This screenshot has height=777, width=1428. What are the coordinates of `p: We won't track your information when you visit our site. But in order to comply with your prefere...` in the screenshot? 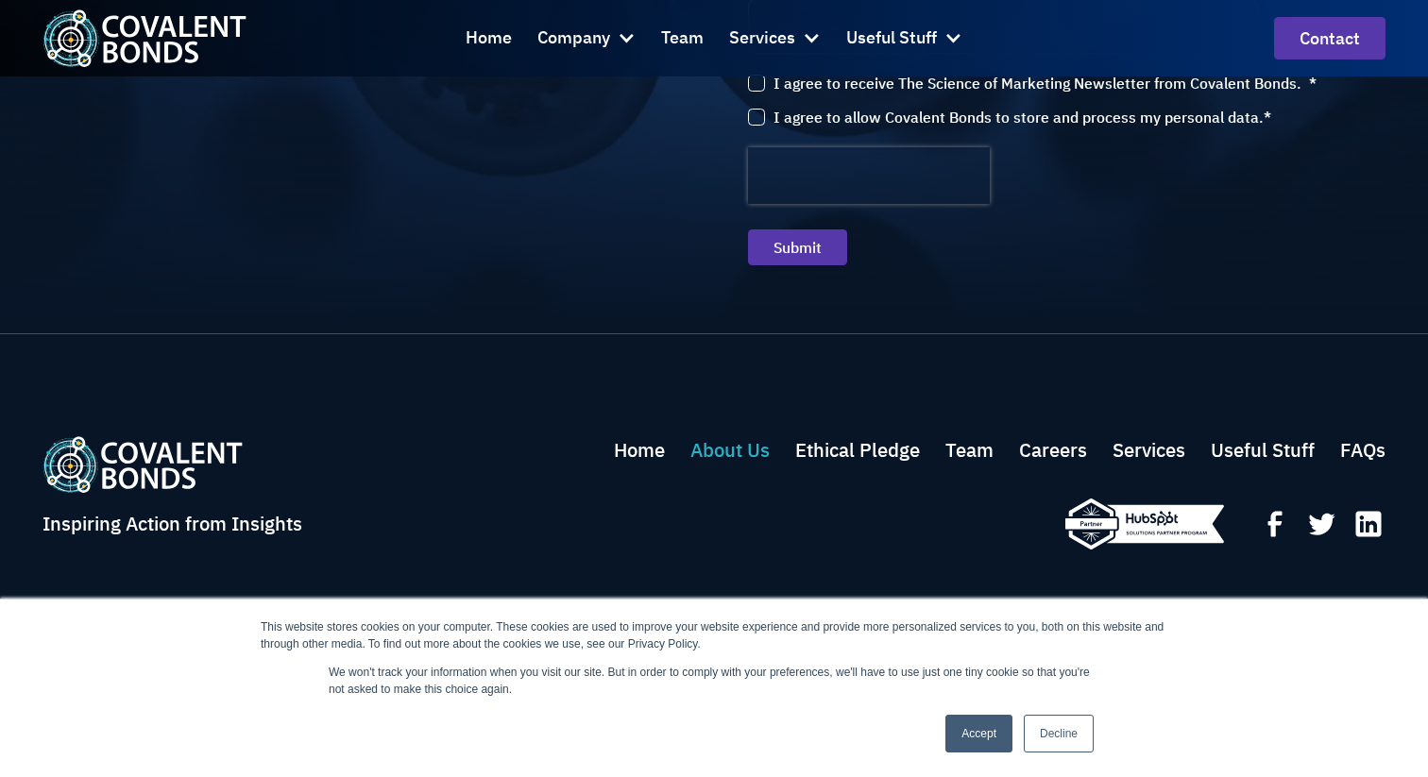 It's located at (714, 681).